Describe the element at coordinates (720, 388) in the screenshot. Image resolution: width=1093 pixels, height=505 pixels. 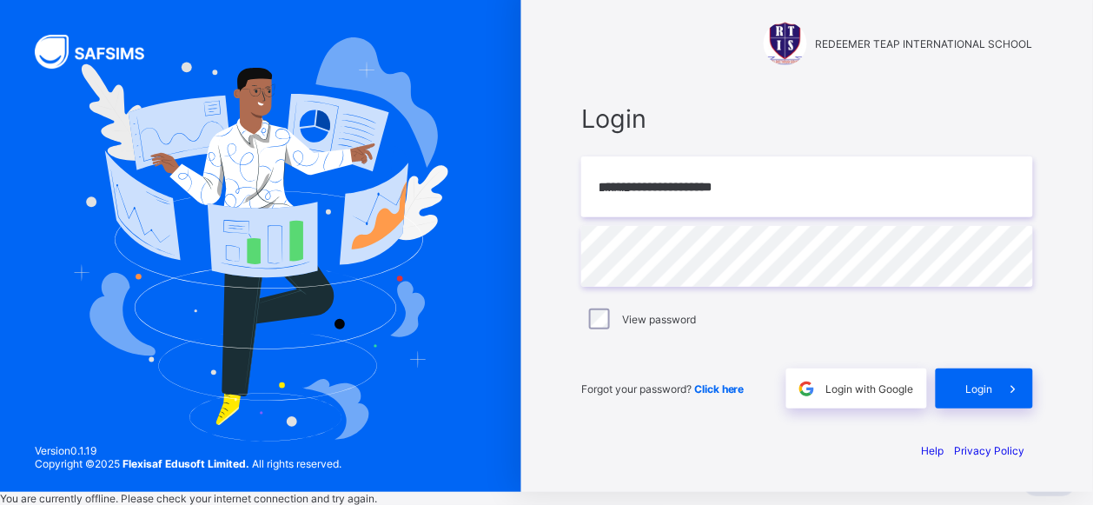
I see `span: Click here` at that location.